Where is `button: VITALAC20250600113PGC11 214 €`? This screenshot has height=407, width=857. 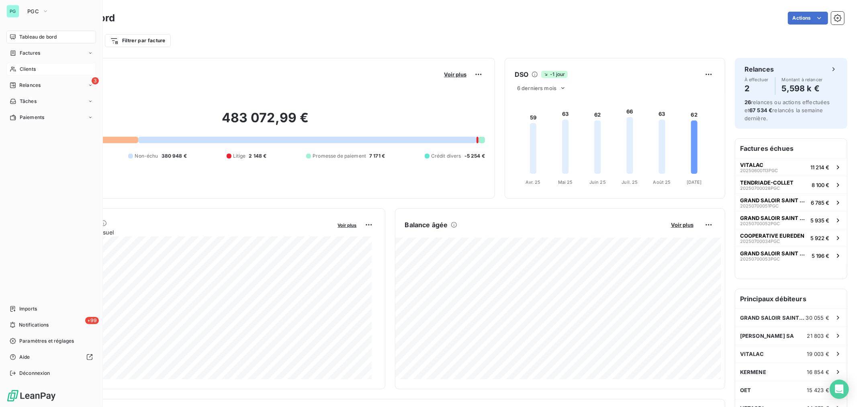
button: VITALAC20250600113PGC11 214 € is located at coordinates (791, 167).